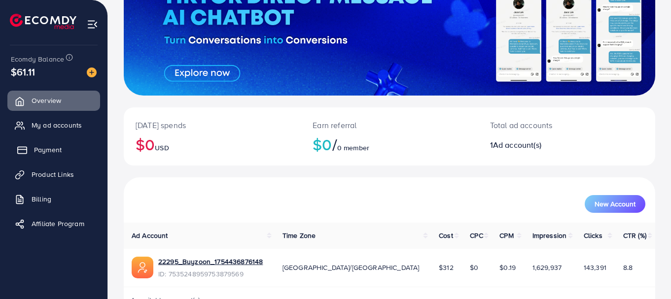  What do you see at coordinates (54, 101) in the screenshot?
I see `a: Overview` at bounding box center [54, 101].